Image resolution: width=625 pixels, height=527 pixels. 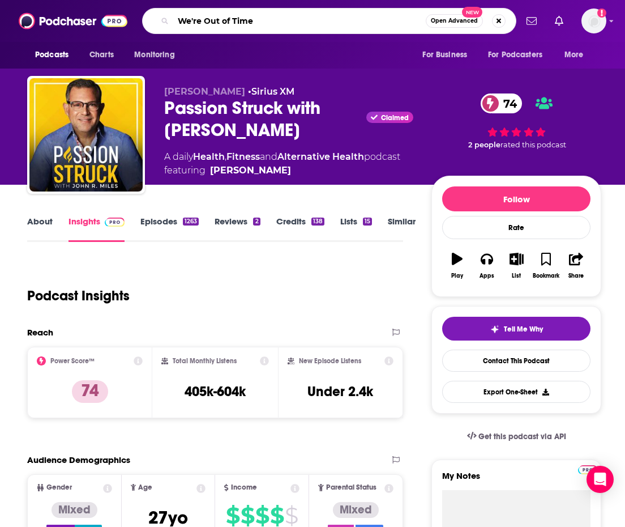 I want to click on a: Credits138, so click(x=300, y=229).